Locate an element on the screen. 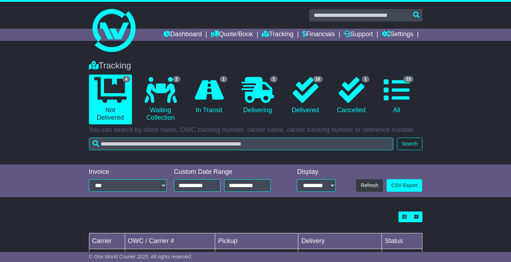 This screenshot has width=511, height=262. a: 2 Waiting Collection is located at coordinates (161, 99).